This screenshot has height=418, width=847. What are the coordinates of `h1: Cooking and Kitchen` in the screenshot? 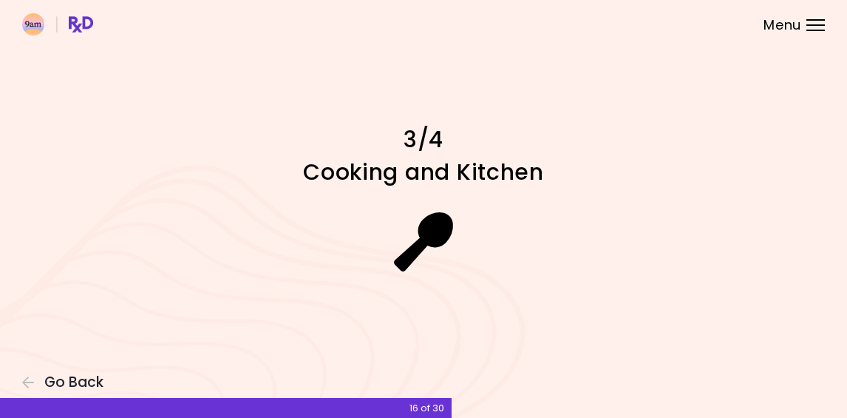 It's located at (423, 171).